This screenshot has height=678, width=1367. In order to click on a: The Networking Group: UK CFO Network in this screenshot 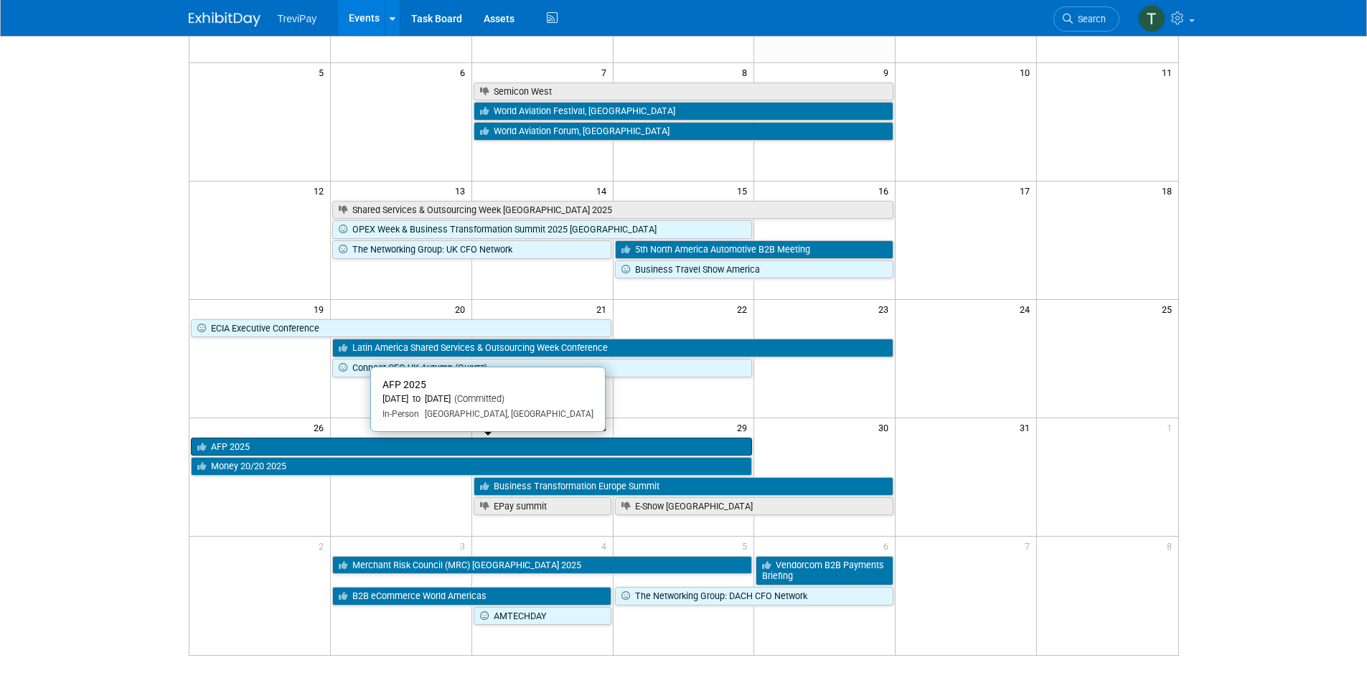, I will do `click(471, 250)`.